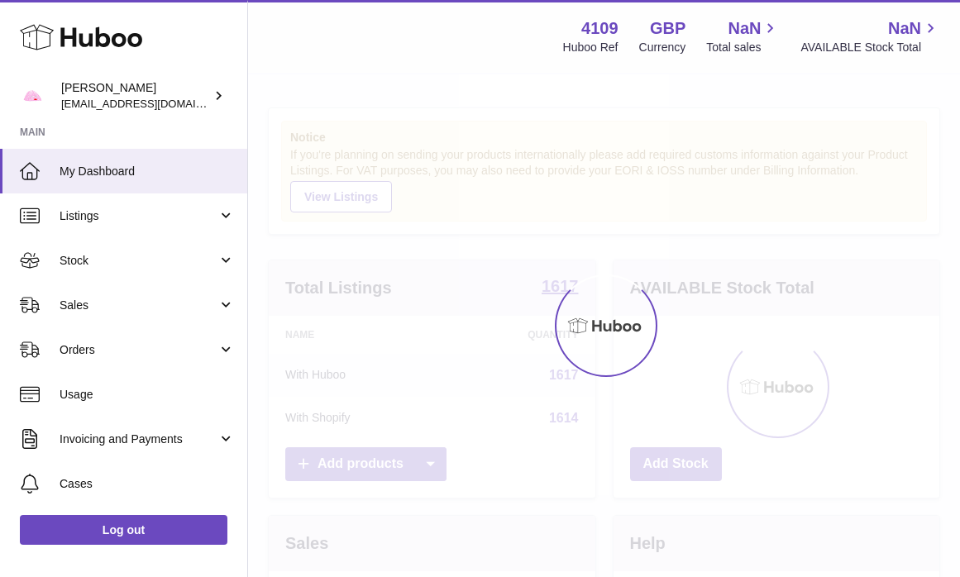  What do you see at coordinates (123, 530) in the screenshot?
I see `a: Log out` at bounding box center [123, 530].